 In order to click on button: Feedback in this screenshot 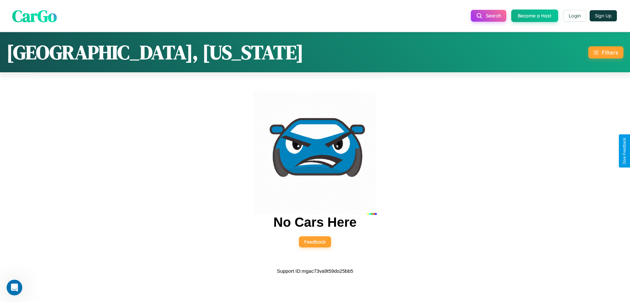, I will do `click(315, 242)`.